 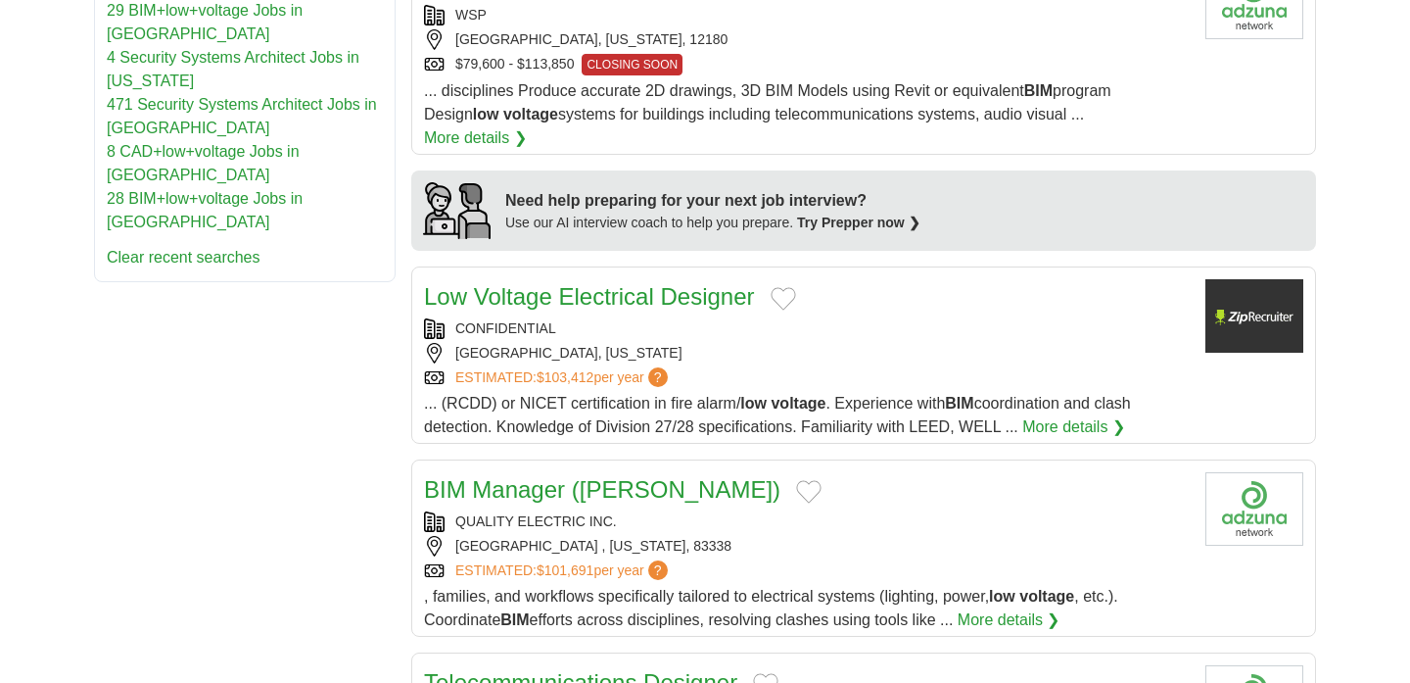 I want to click on a: ESTIMATED:$101,691per year?, so click(x=563, y=570).